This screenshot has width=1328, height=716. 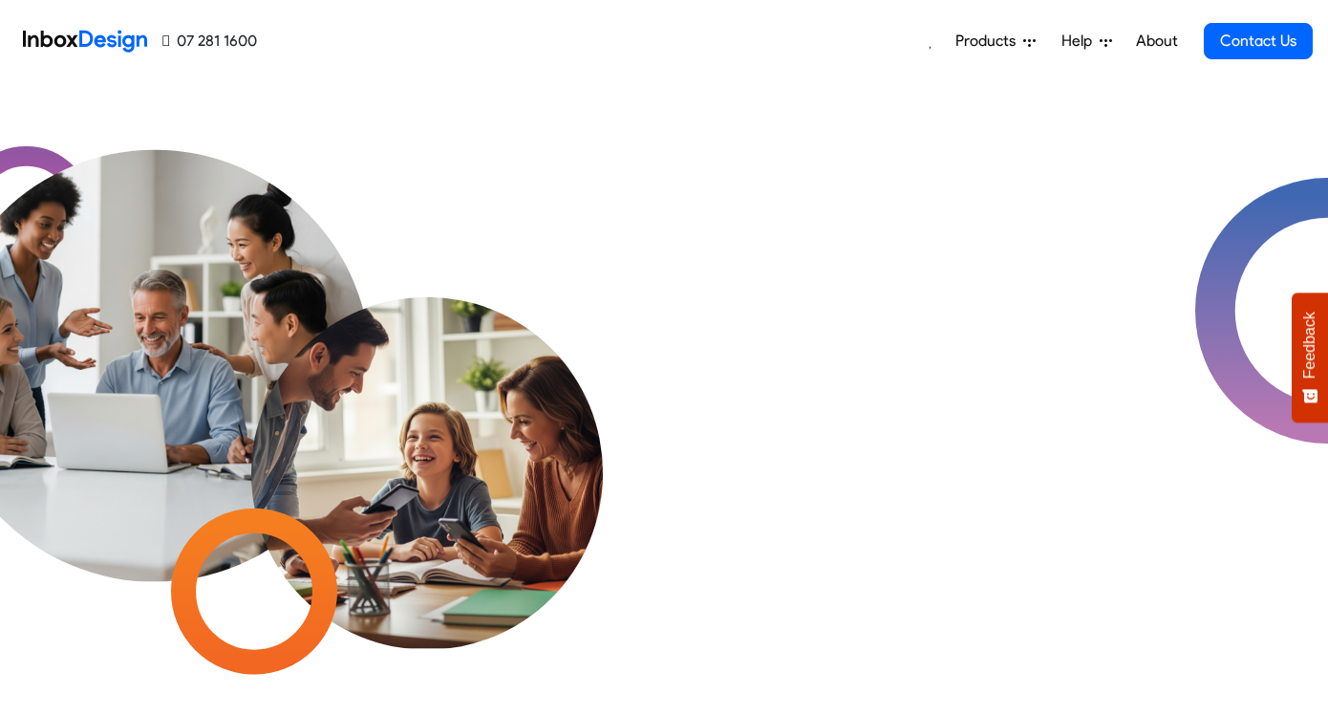 What do you see at coordinates (1080, 41) in the screenshot?
I see `span: Help` at bounding box center [1080, 41].